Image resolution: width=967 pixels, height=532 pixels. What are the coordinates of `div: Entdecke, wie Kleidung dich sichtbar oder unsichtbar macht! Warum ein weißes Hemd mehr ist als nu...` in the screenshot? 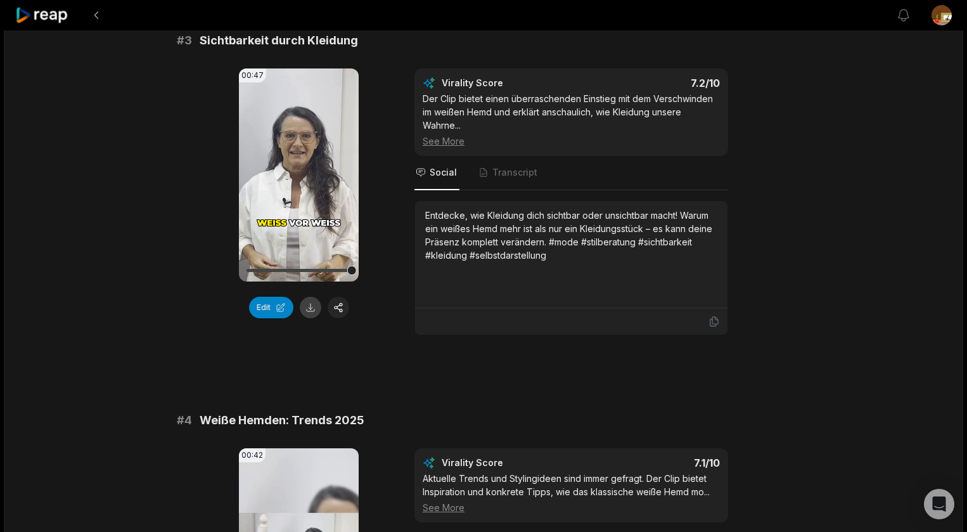 It's located at (571, 235).